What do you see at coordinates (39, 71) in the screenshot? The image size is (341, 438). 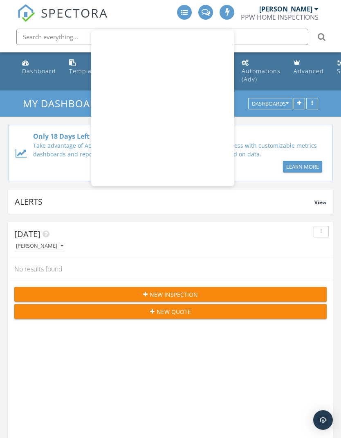 I see `div: Dashboard` at bounding box center [39, 71].